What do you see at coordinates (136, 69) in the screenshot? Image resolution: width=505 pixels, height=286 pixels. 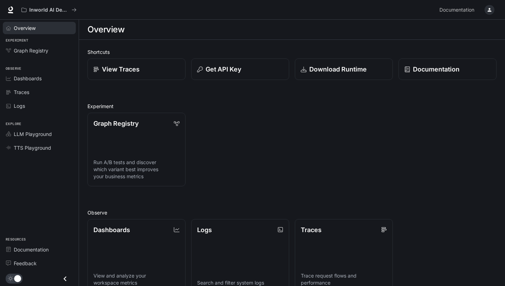 I see `a: View Traces` at bounding box center [136, 69].